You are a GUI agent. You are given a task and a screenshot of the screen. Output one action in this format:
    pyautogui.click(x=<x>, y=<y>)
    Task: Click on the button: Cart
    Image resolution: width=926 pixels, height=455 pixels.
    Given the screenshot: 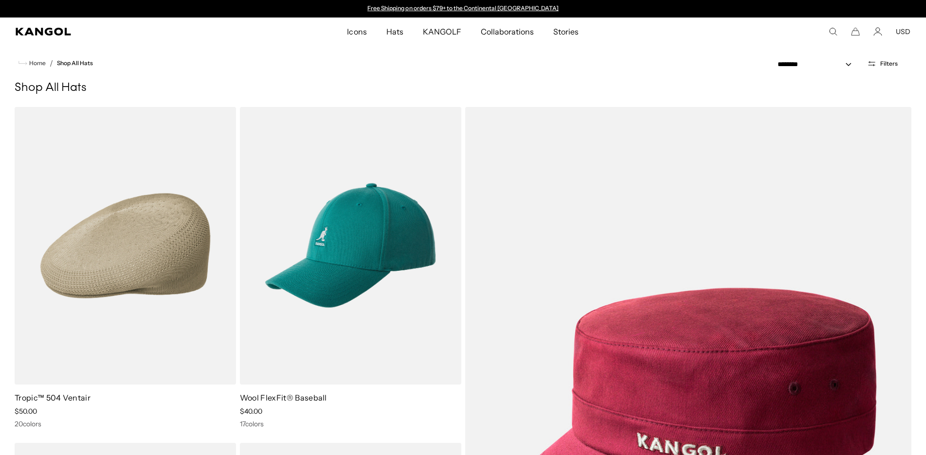 What is the action you would take?
    pyautogui.click(x=855, y=32)
    